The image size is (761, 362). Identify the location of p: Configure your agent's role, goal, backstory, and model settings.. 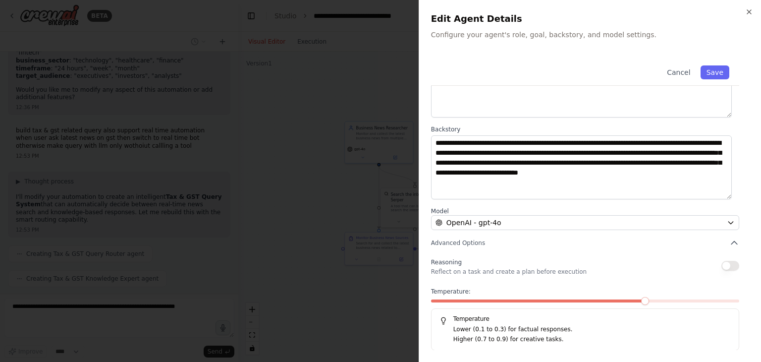
(590, 35).